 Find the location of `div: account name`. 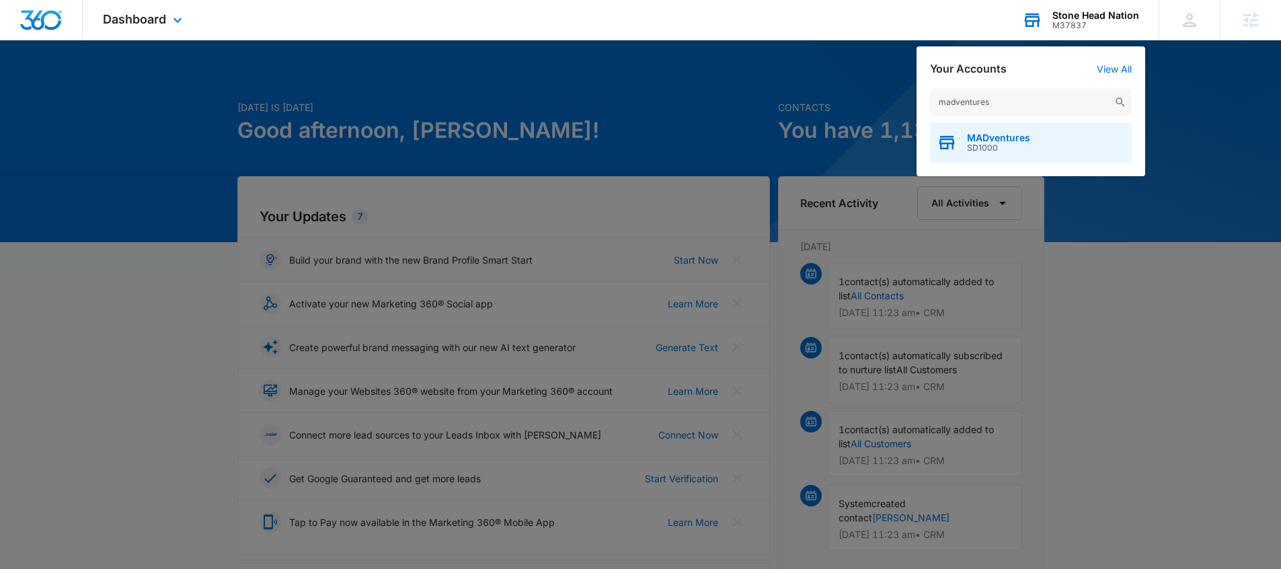

div: account name is located at coordinates (1096, 15).